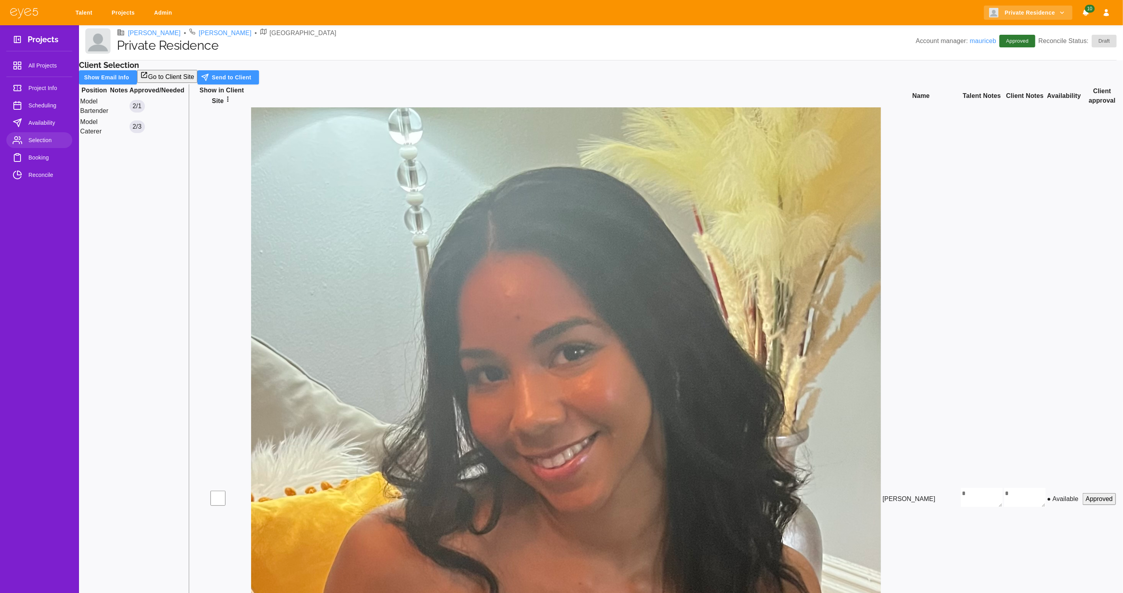 The height and width of the screenshot is (593, 1123). I want to click on span: All Projects, so click(47, 66).